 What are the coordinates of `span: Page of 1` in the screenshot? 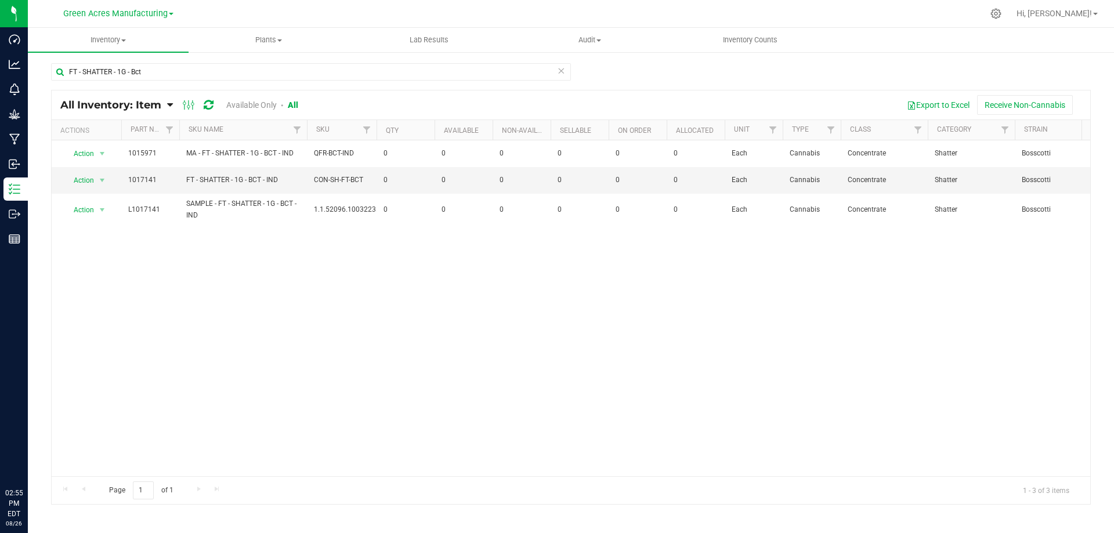 It's located at (141, 490).